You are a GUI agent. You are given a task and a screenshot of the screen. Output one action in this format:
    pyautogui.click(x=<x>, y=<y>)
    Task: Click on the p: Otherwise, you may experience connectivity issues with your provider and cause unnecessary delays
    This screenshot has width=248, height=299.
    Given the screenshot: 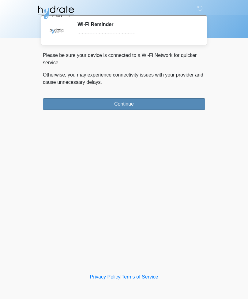 What is the action you would take?
    pyautogui.click(x=124, y=79)
    